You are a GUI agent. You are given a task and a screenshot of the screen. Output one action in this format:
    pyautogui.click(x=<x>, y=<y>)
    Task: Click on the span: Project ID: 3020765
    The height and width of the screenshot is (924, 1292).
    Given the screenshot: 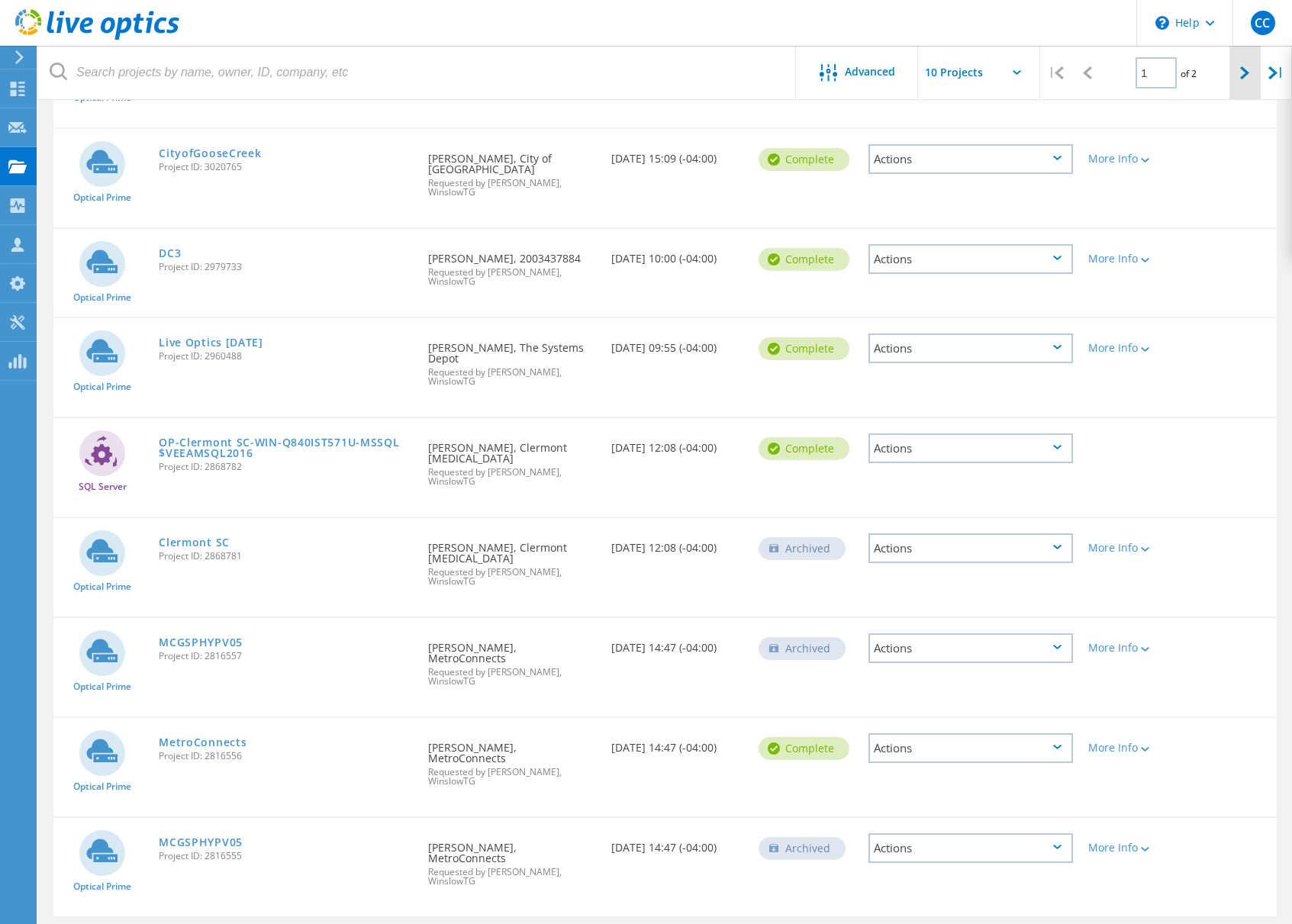 What is the action you would take?
    pyautogui.click(x=286, y=167)
    